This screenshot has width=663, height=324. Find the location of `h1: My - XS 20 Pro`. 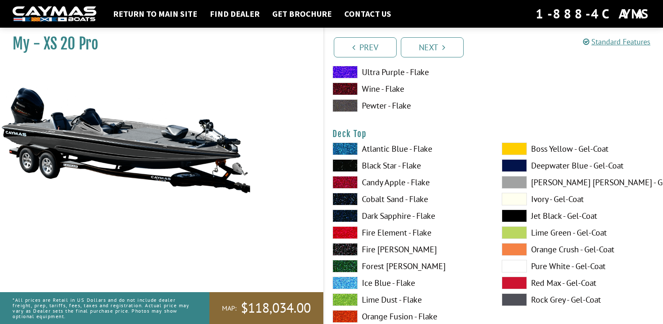

h1: My - XS 20 Pro is located at coordinates (158, 44).